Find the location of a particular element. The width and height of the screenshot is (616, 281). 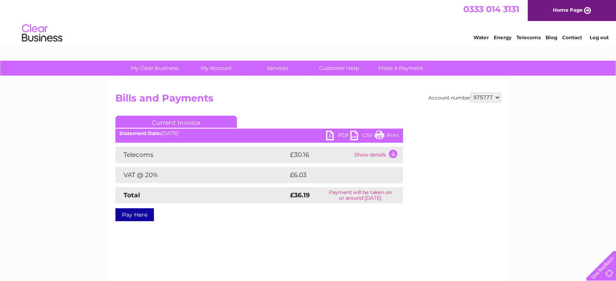

a: 0333 014 3131 is located at coordinates (491, 9).